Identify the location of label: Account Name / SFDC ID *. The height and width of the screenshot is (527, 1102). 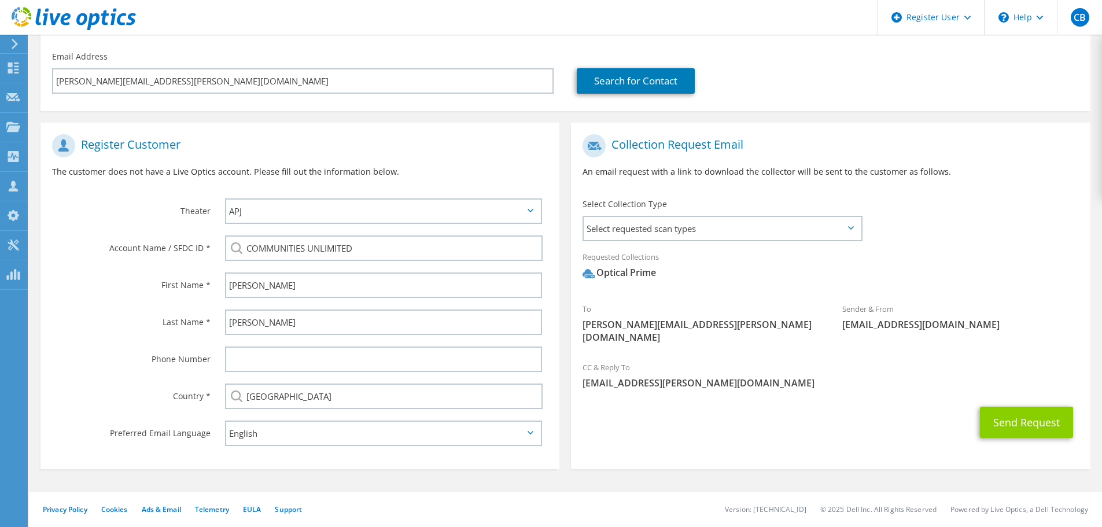
(131, 245).